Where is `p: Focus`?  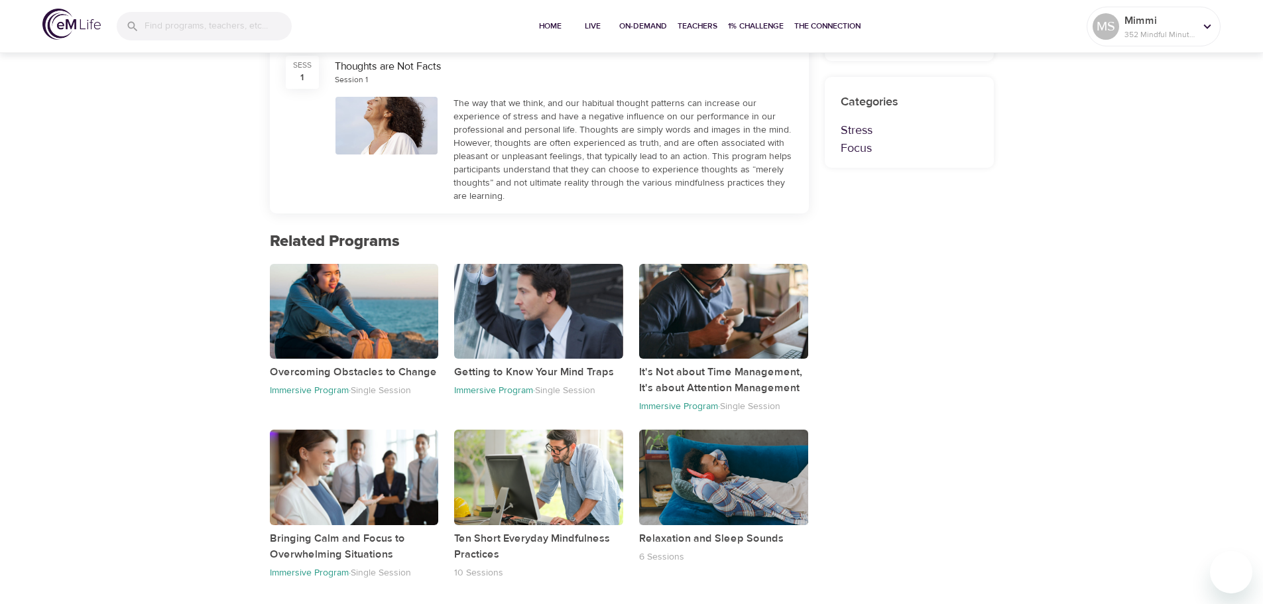 p: Focus is located at coordinates (909, 148).